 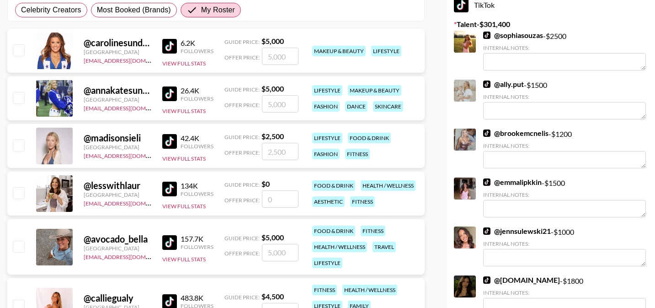 What do you see at coordinates (118, 138) in the screenshot?
I see `div: @ madisonsieli` at bounding box center [118, 138].